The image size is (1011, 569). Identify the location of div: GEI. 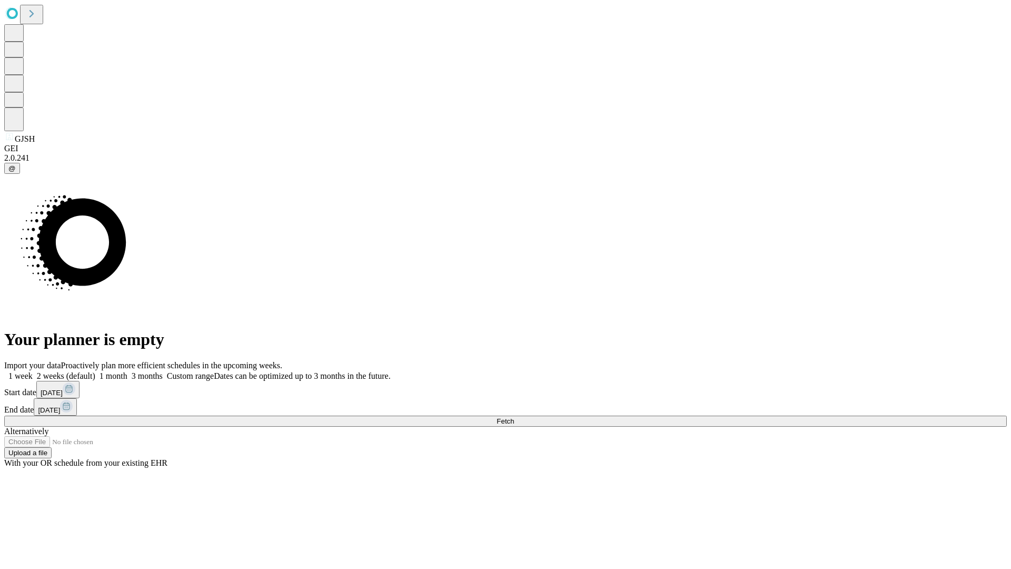
(505, 148).